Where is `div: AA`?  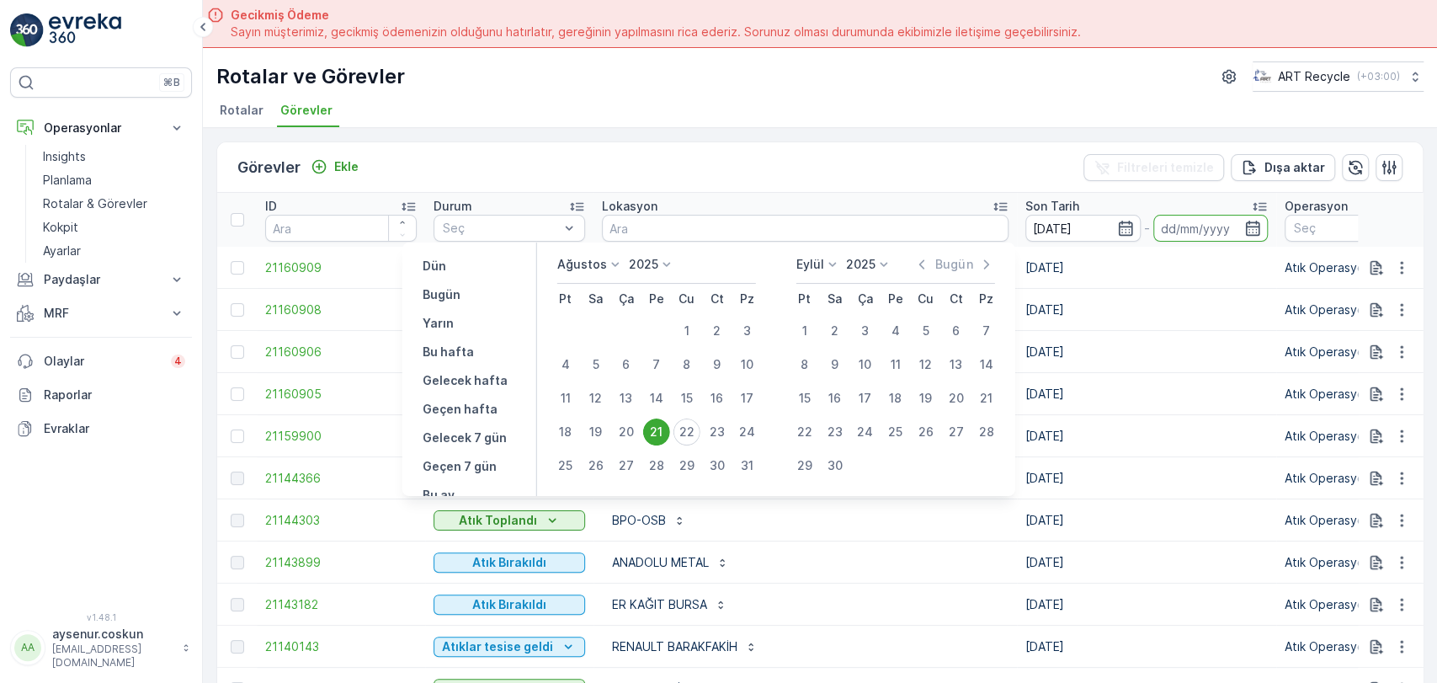
div: AA is located at coordinates (28, 647).